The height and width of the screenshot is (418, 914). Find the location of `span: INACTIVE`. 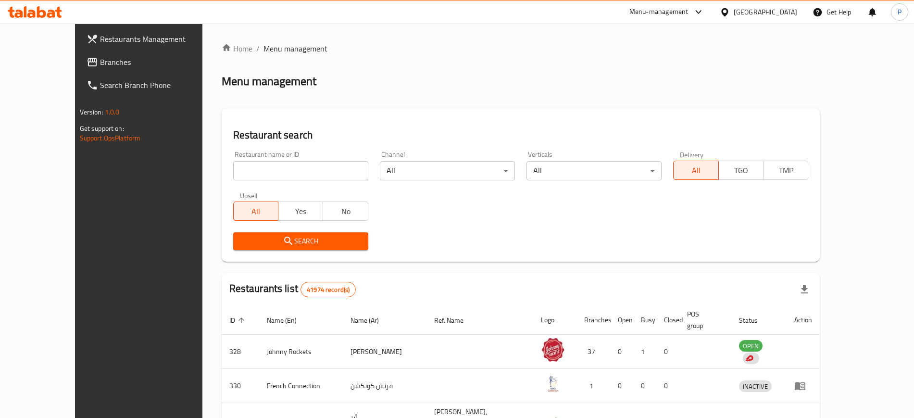

span: INACTIVE is located at coordinates (756, 386).